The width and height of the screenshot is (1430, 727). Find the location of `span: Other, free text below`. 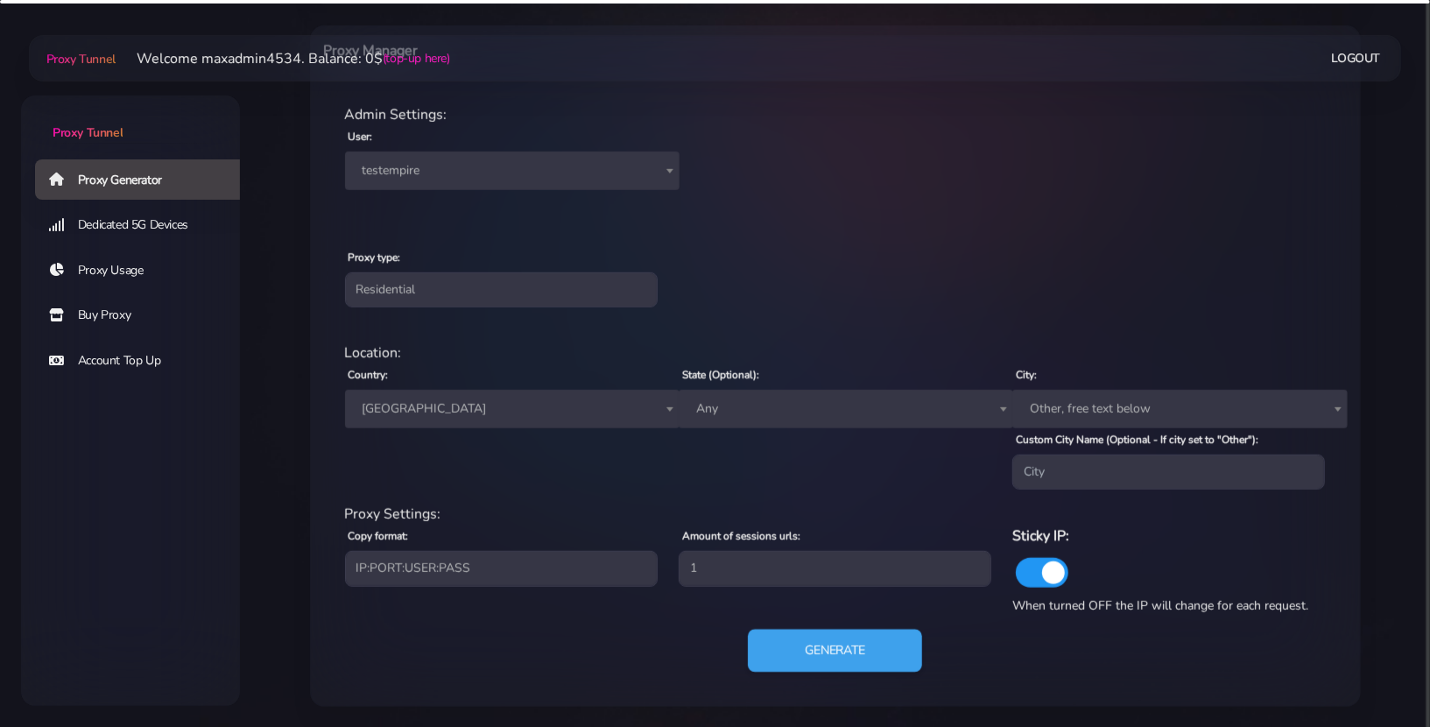

span: Other, free text below is located at coordinates (1180, 409).